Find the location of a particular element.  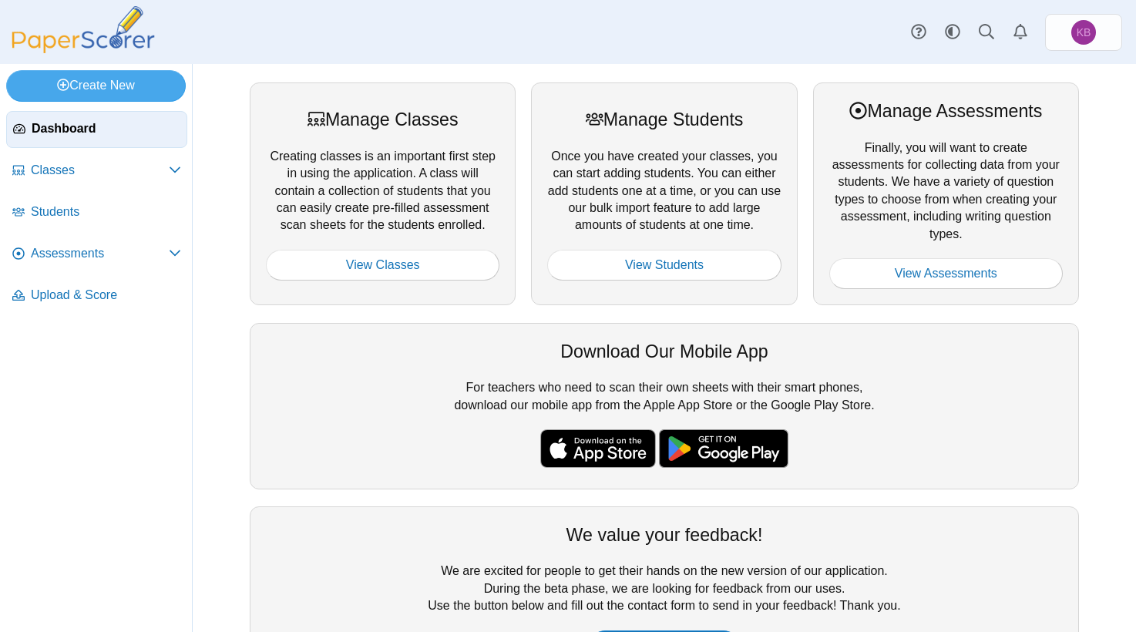

div: Finally, you will want to create assessments for collecting data from your students. We have a va... is located at coordinates (945, 193).